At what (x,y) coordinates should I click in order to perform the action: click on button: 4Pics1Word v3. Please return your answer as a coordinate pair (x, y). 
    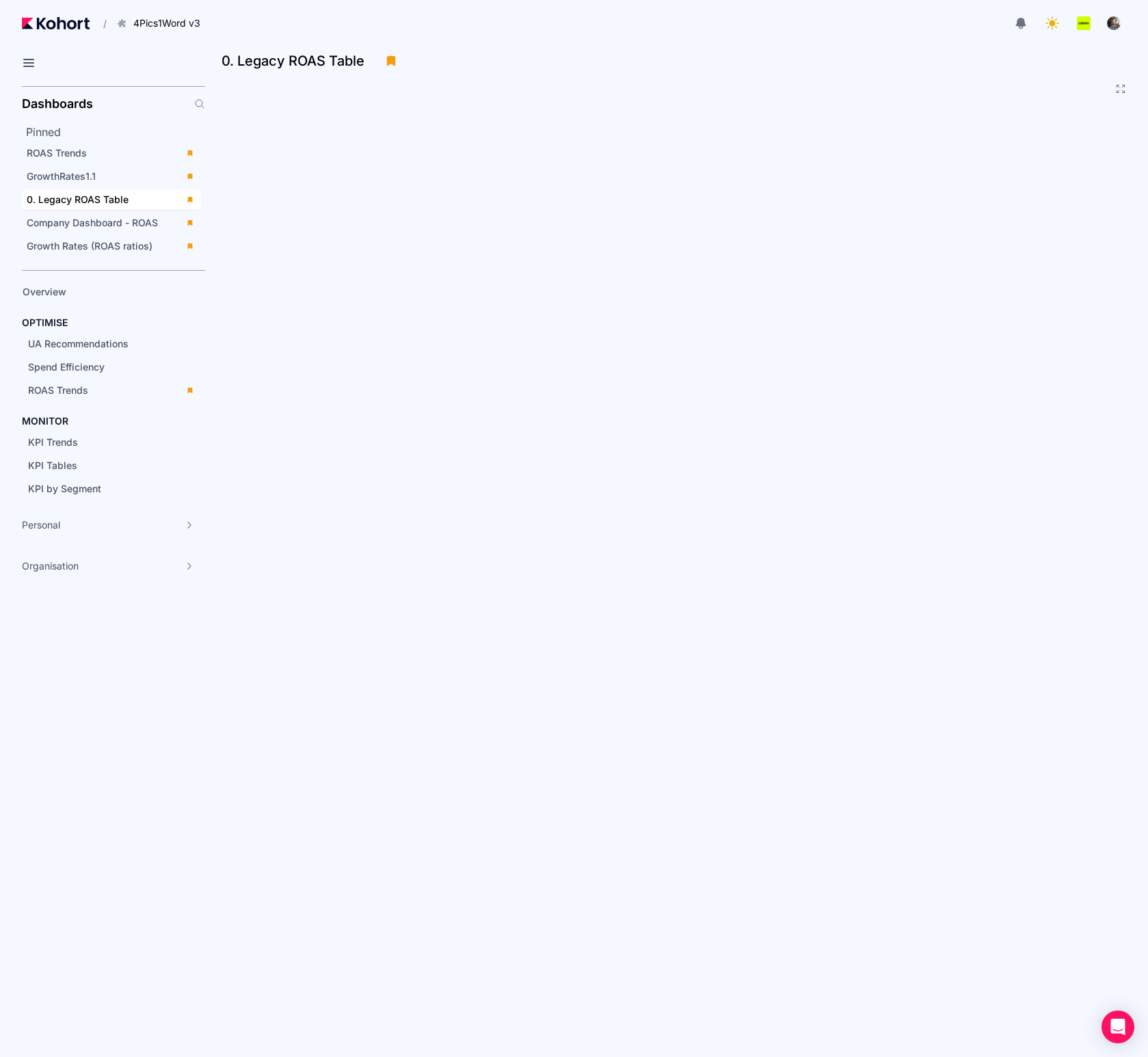
    Looking at the image, I should click on (162, 23).